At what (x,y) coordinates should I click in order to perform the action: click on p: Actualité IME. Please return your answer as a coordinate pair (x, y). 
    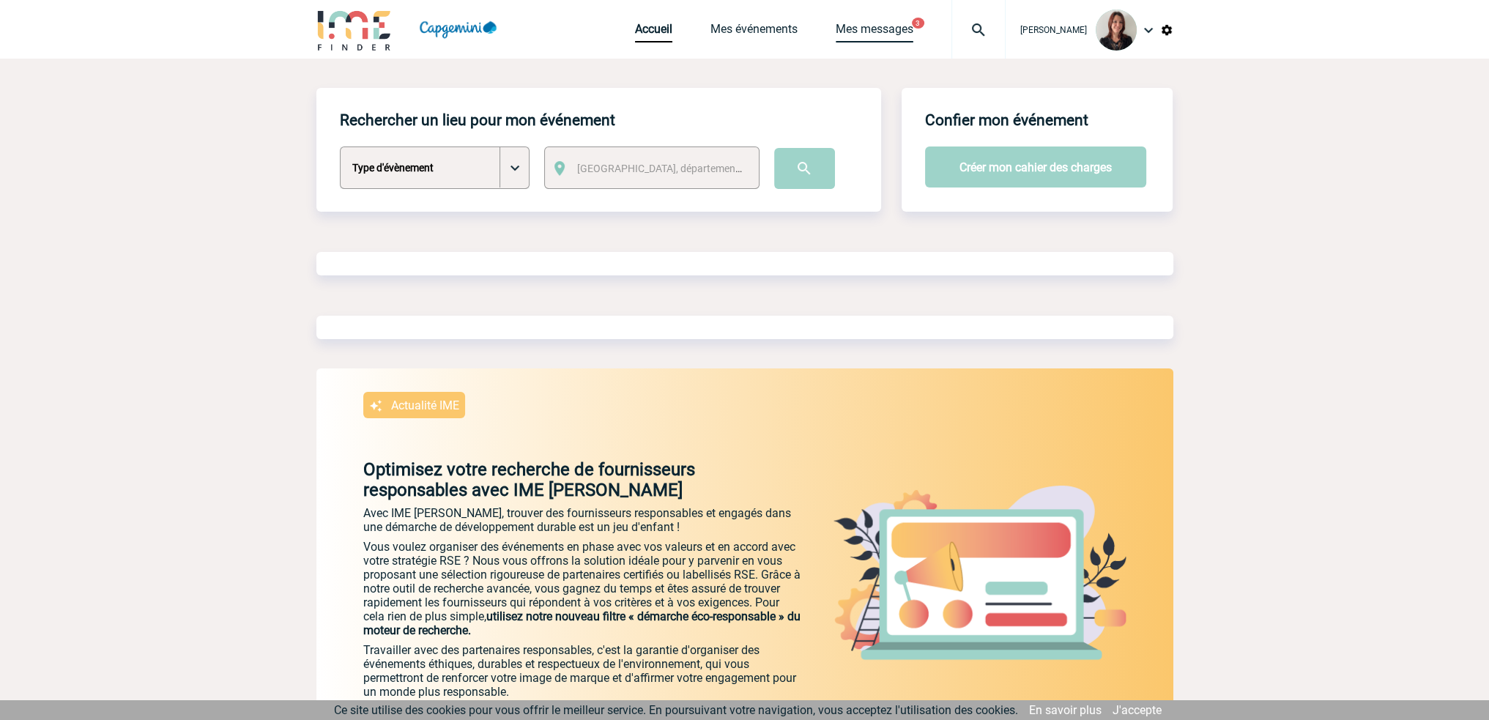
    Looking at the image, I should click on (425, 405).